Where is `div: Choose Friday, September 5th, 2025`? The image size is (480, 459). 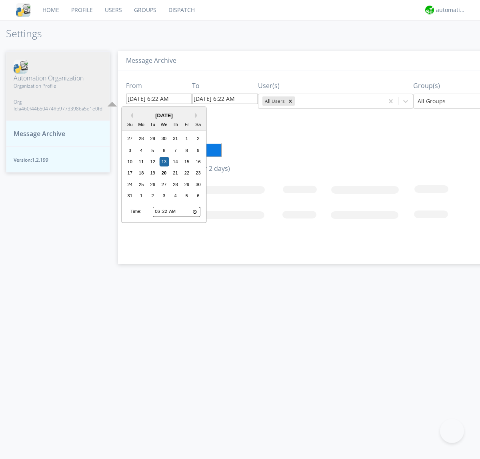 div: Choose Friday, September 5th, 2025 is located at coordinates (187, 196).